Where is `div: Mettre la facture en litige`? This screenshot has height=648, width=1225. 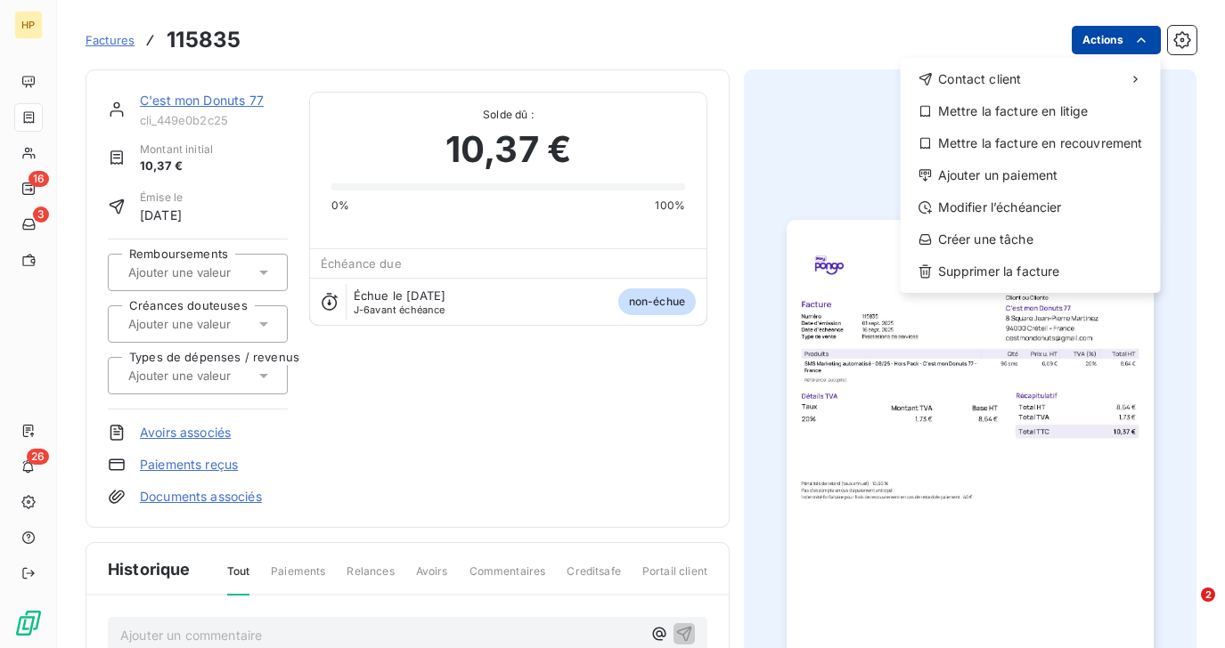
div: Mettre la facture en litige is located at coordinates (1030, 111).